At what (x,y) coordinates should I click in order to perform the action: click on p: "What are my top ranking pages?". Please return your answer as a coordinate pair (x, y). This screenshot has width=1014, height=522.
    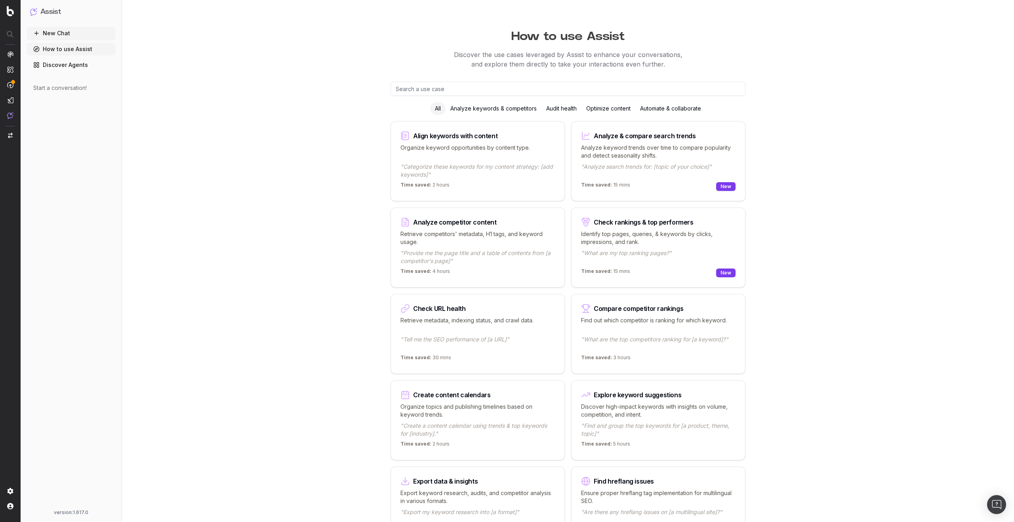
    Looking at the image, I should click on (658, 257).